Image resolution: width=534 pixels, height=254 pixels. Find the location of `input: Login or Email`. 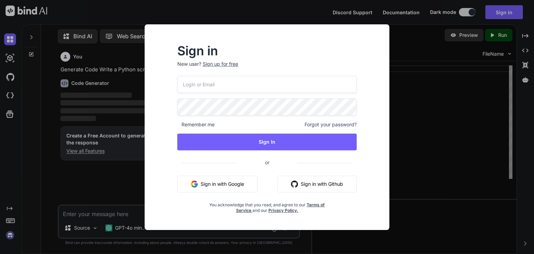

input: Login or Email is located at coordinates (267, 84).